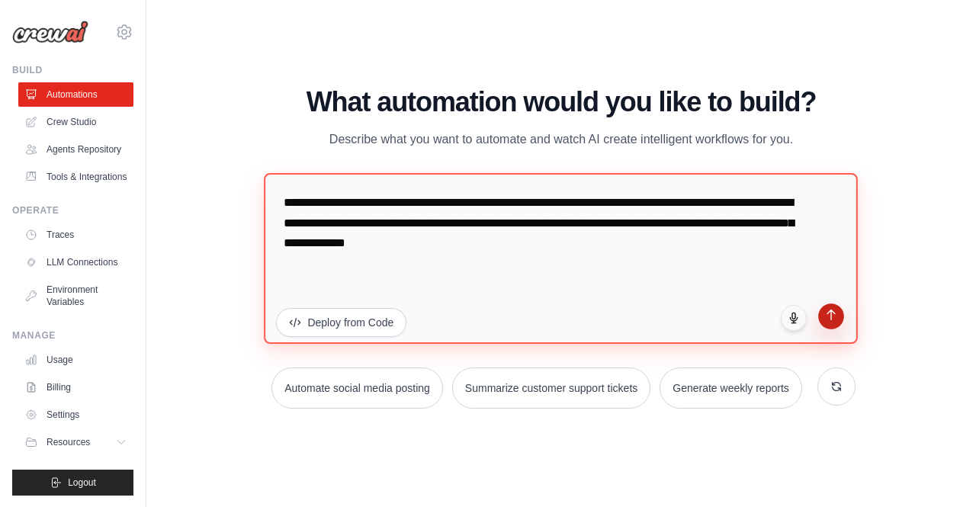 This screenshot has height=507, width=976. I want to click on button: Logout, so click(72, 483).